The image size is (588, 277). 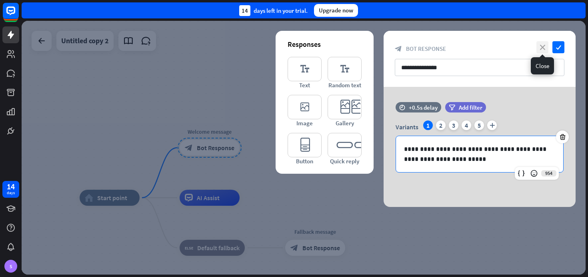 What do you see at coordinates (336, 10) in the screenshot?
I see `div: Upgrade now` at bounding box center [336, 10].